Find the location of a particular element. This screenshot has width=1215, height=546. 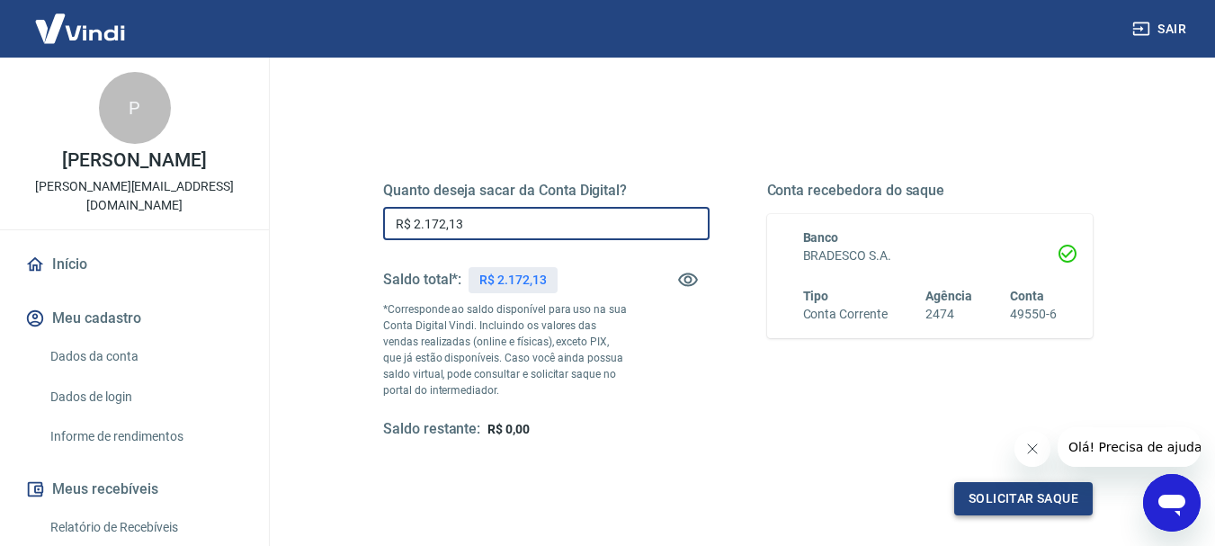

a: Dados de login is located at coordinates (145, 397).